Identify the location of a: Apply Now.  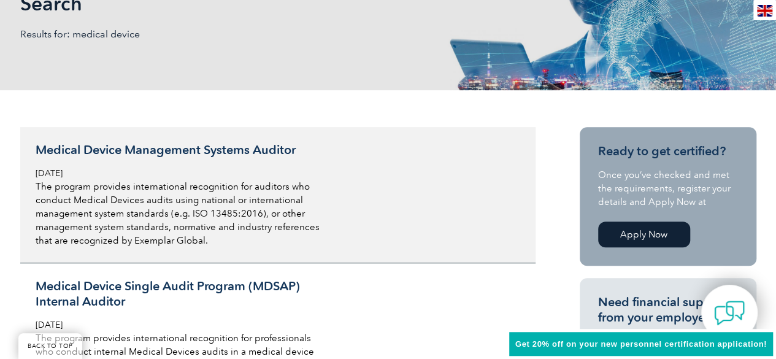
(644, 234).